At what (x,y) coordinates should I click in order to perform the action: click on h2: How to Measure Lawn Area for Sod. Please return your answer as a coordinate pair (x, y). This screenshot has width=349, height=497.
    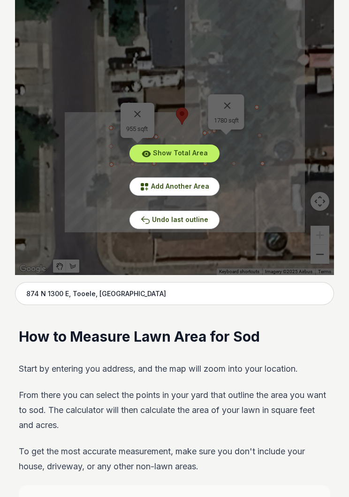
    Looking at the image, I should click on (175, 337).